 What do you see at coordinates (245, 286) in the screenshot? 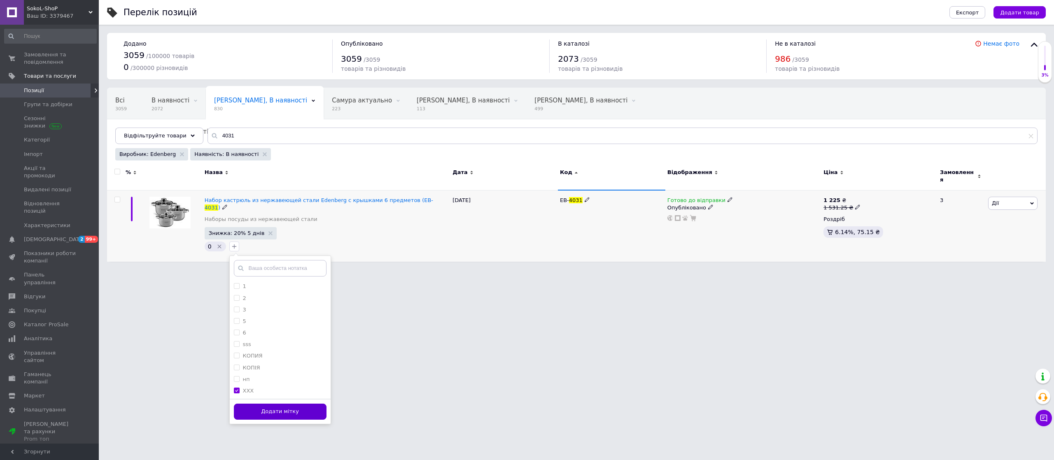
I see `label: 1` at bounding box center [245, 286].